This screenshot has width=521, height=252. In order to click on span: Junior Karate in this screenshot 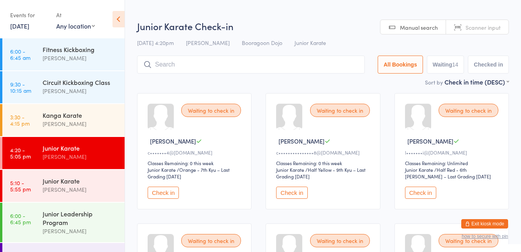, I will do `click(310, 43)`.